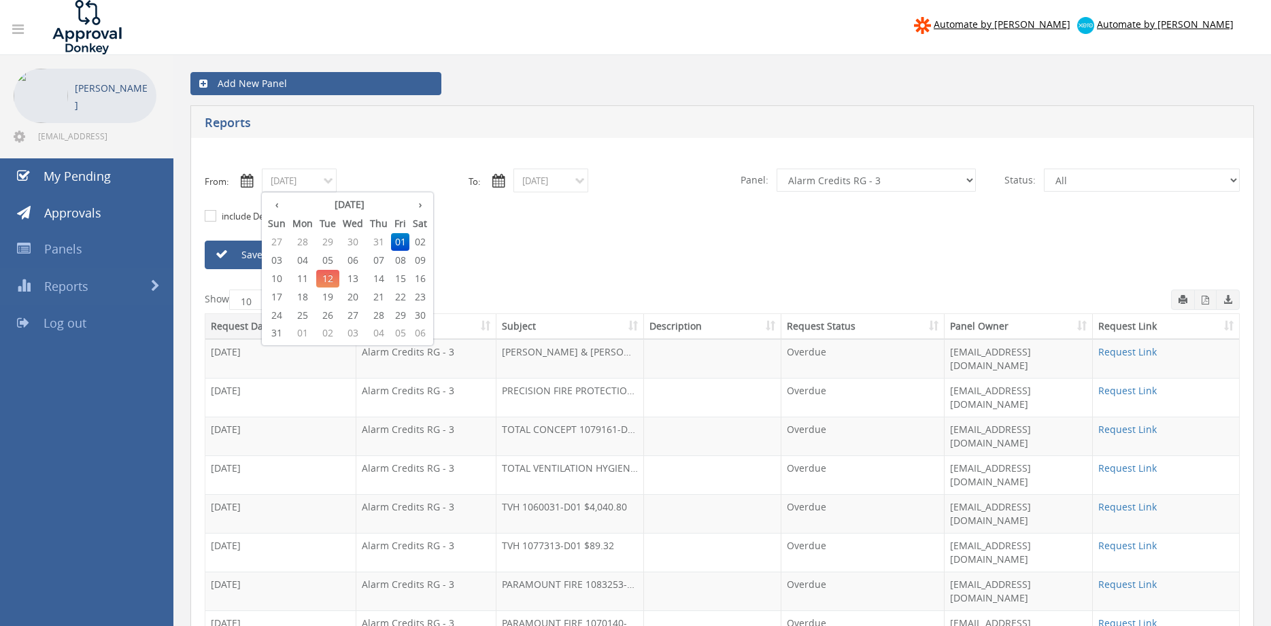 Image resolution: width=1271 pixels, height=626 pixels. Describe the element at coordinates (420, 242) in the screenshot. I see `span: 02` at that location.